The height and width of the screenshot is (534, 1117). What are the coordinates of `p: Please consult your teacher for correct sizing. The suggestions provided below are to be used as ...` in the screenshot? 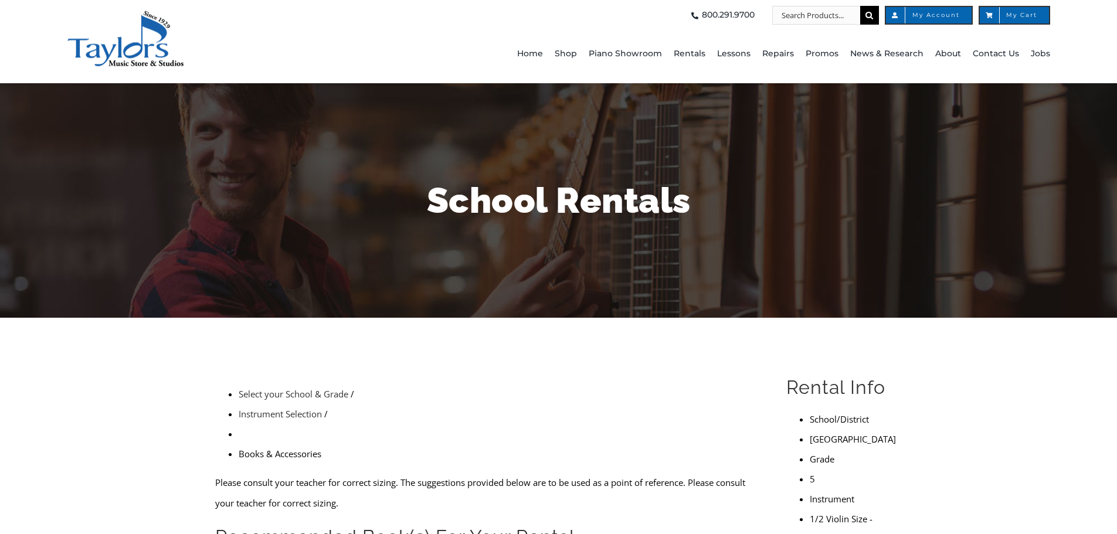 It's located at (487, 493).